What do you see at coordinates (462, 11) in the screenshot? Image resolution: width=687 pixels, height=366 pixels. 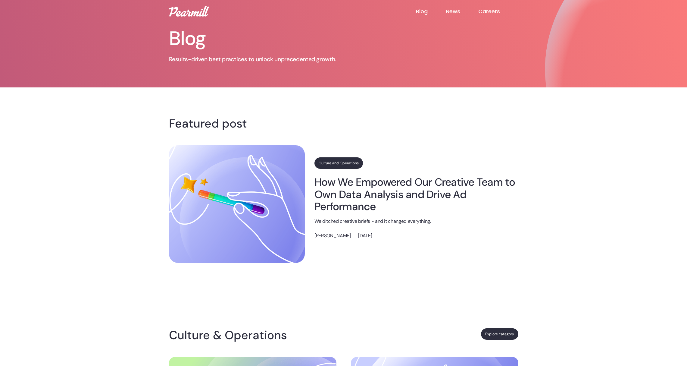 I see `a: News` at bounding box center [462, 11].